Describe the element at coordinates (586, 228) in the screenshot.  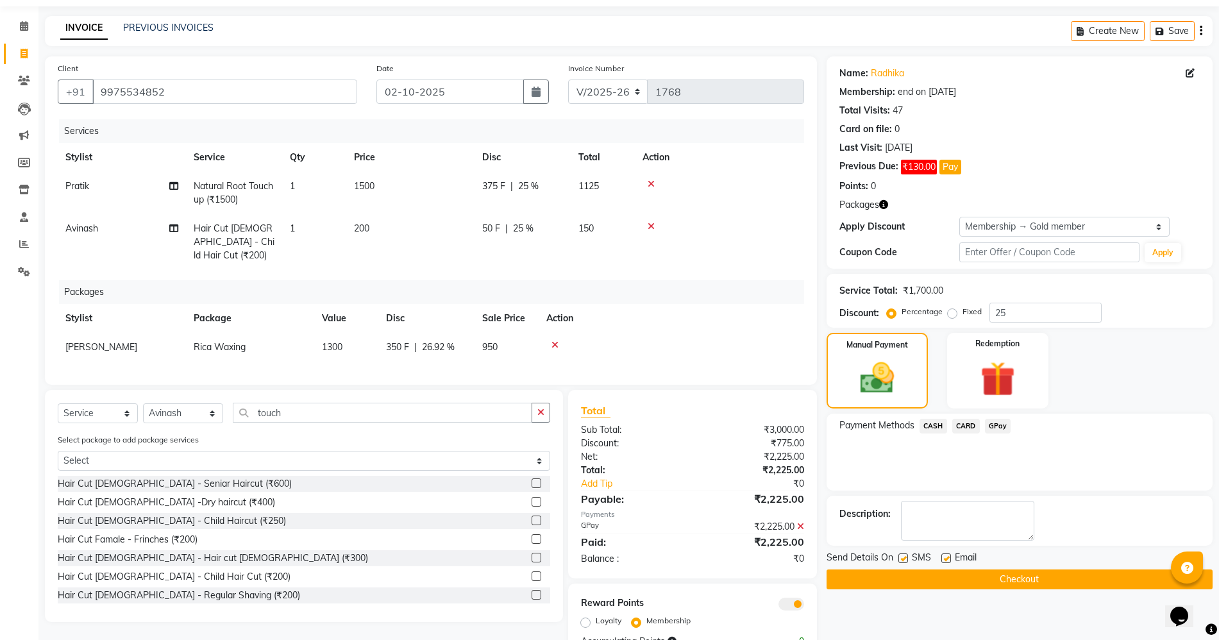
I see `span: 150` at that location.